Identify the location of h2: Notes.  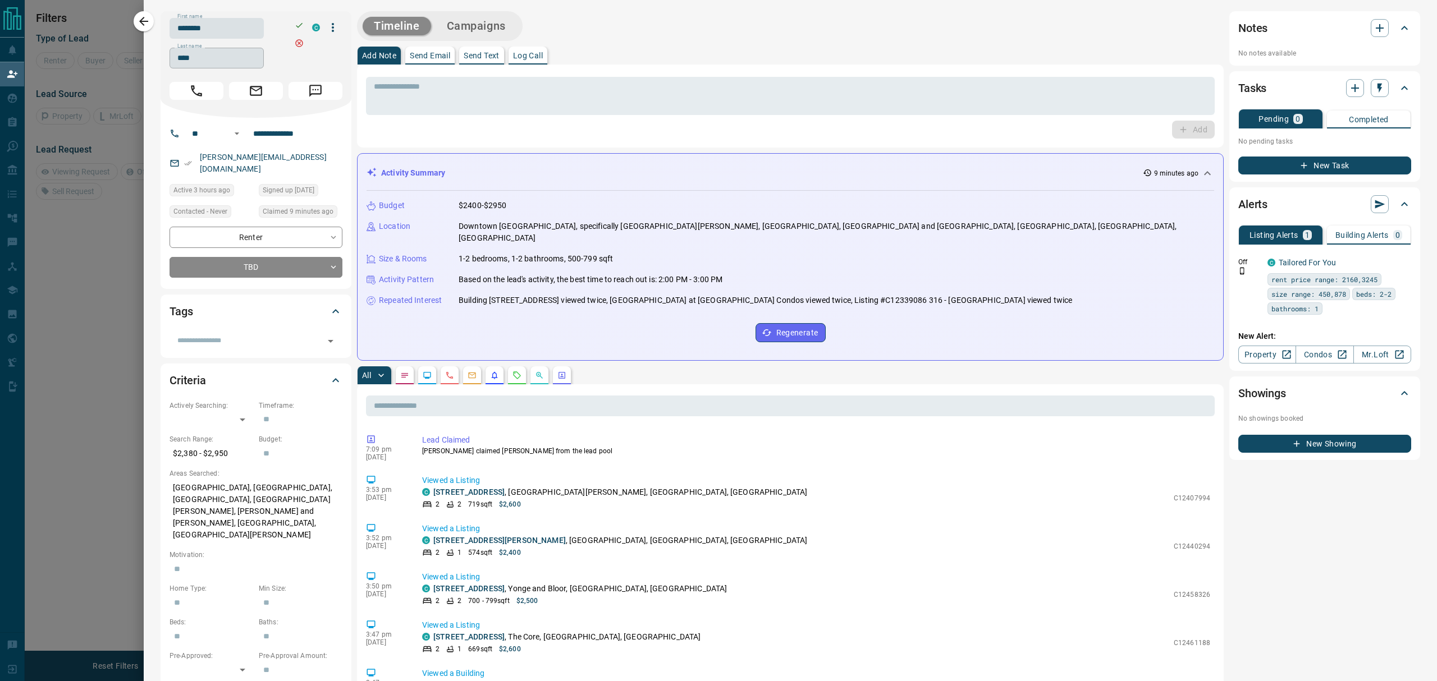
(1253, 28).